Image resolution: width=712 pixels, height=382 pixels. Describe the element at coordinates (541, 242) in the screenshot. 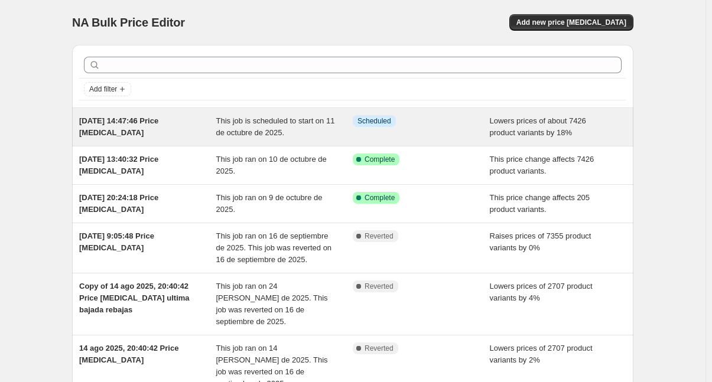

I see `span: Raises prices of 7355 product variants by 0%` at that location.